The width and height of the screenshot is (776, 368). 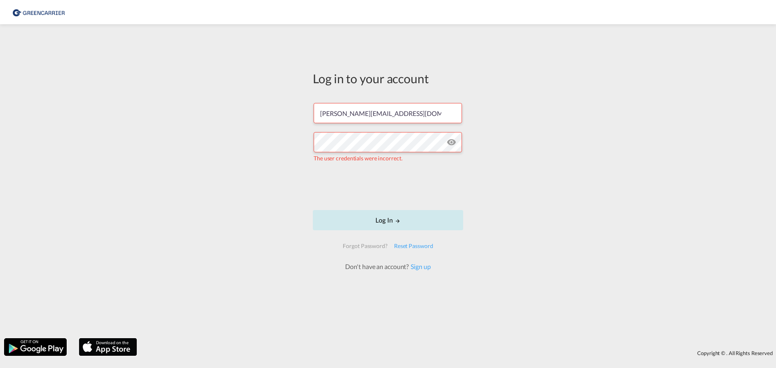 What do you see at coordinates (387, 267) in the screenshot?
I see `div: Don't have an account?` at bounding box center [387, 267].